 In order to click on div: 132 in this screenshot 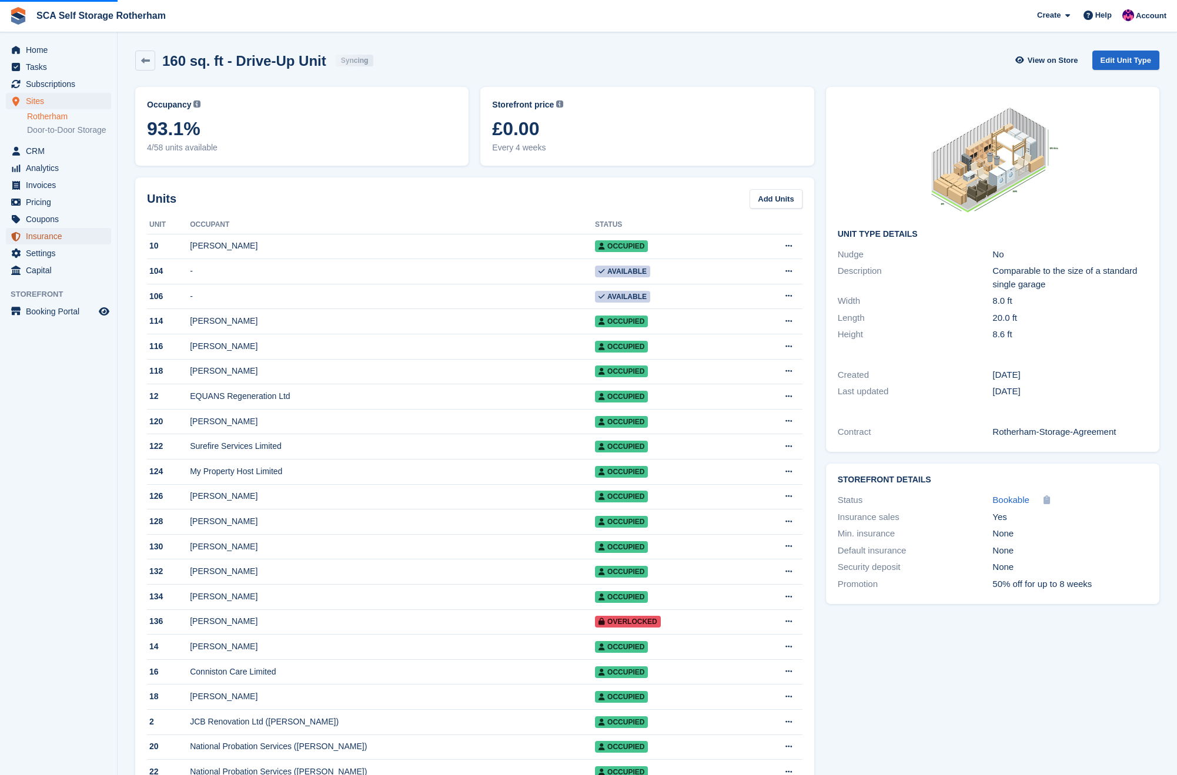, I will do `click(168, 571)`.